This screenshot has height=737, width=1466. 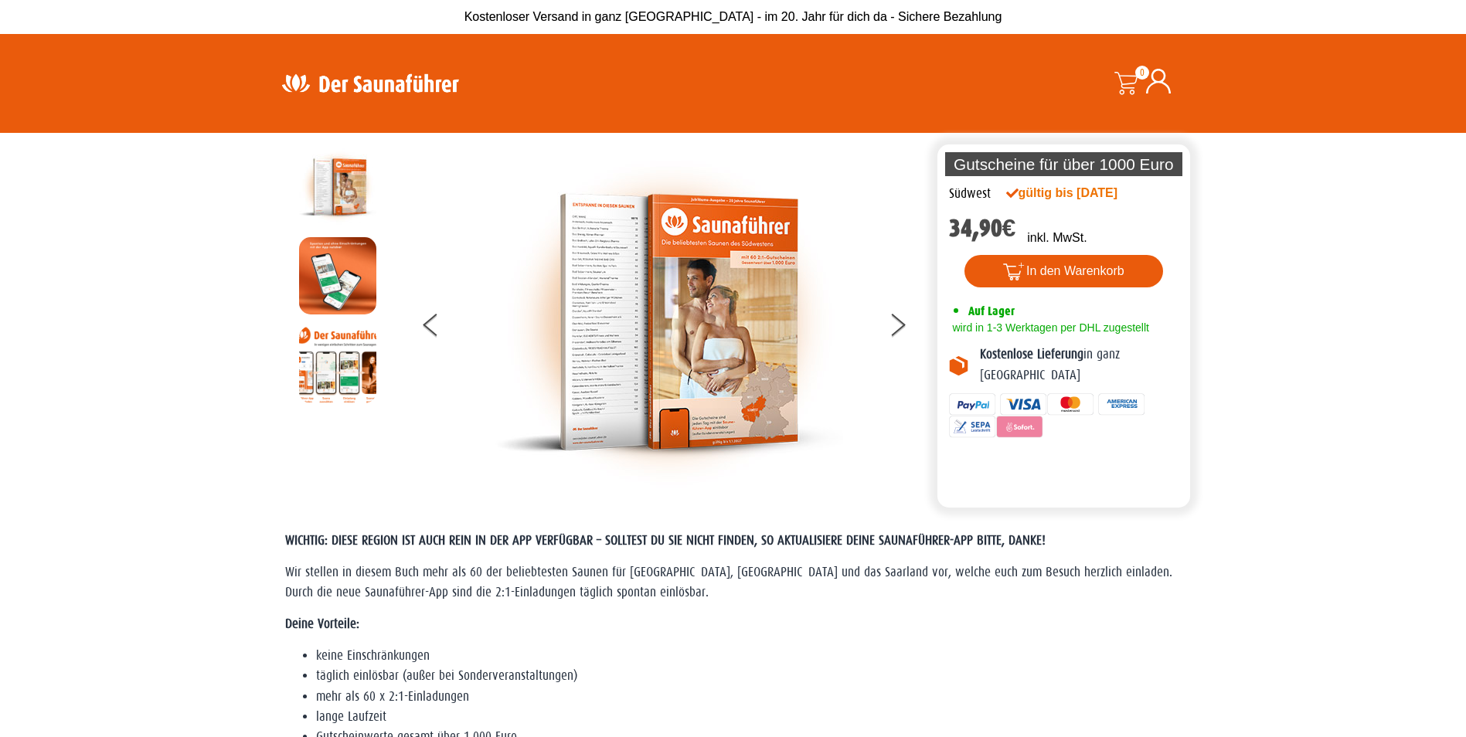 What do you see at coordinates (665, 540) in the screenshot?
I see `span: WICHTIG: DIESE REGION IST AUCH REIN IN DER APP VERFÜGBAR – SOLLTEST DU SIE NICHT FINDEN, SO AKTUA...` at bounding box center [665, 540].